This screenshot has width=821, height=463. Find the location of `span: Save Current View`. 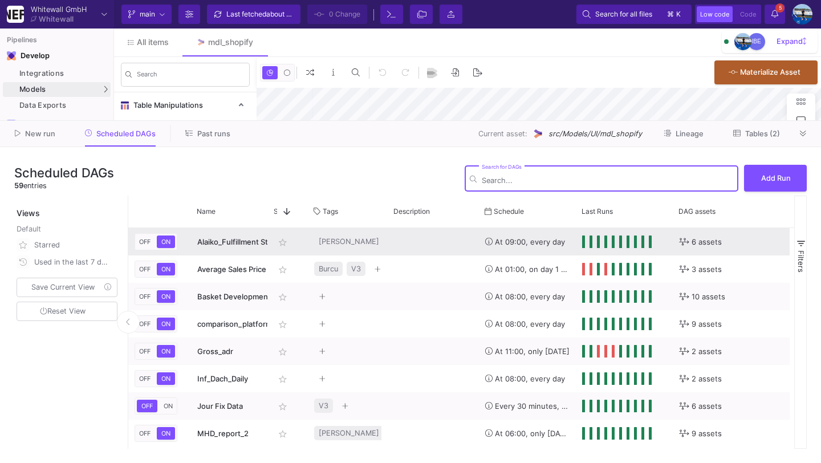

span: Save Current View is located at coordinates (63, 287).